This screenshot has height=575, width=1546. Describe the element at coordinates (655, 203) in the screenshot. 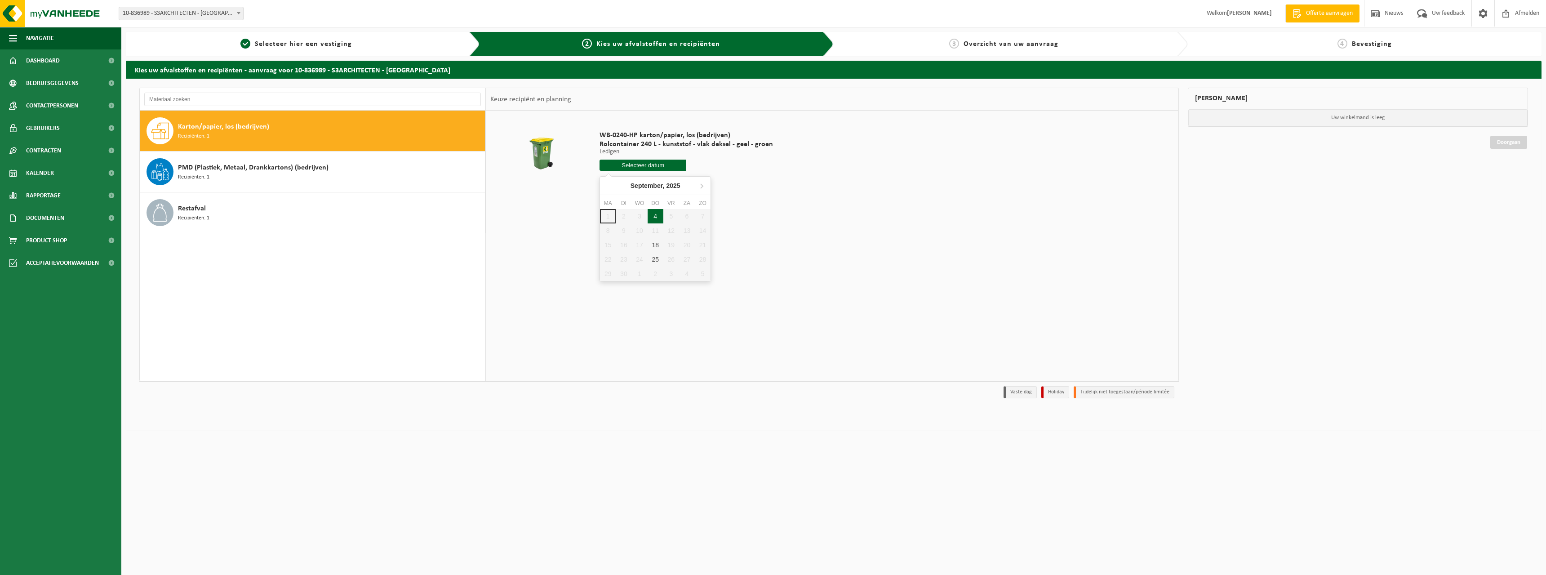

I see `div: do` at that location.